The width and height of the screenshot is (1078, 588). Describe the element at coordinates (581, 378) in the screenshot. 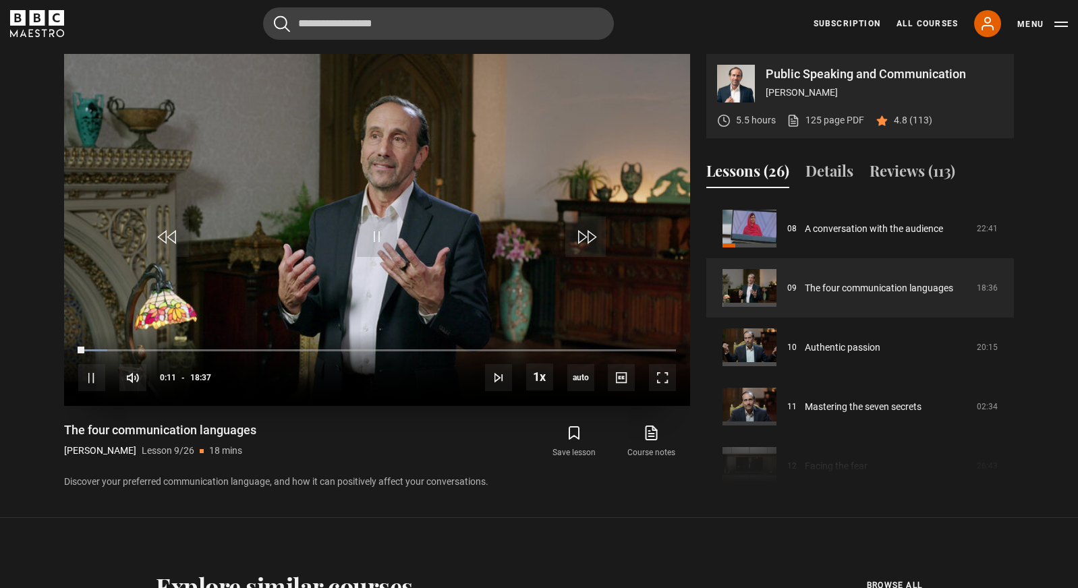

I see `div: Current quality: 720p` at that location.